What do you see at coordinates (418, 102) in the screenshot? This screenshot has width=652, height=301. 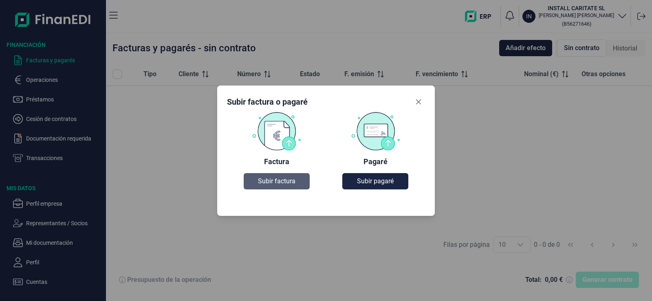 I see `button: Close` at bounding box center [418, 102].